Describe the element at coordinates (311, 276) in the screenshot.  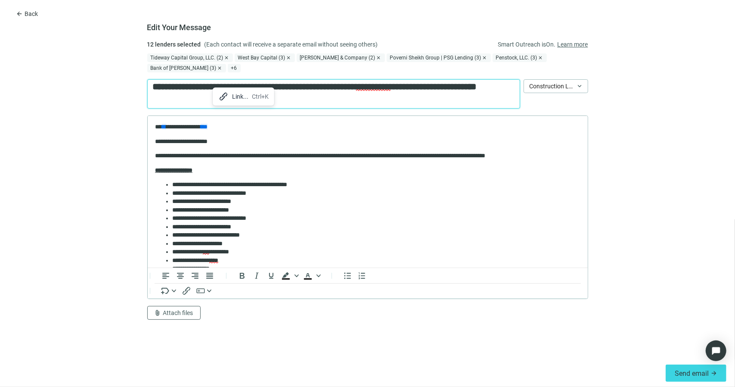
I see `div: Text color Black` at that location.